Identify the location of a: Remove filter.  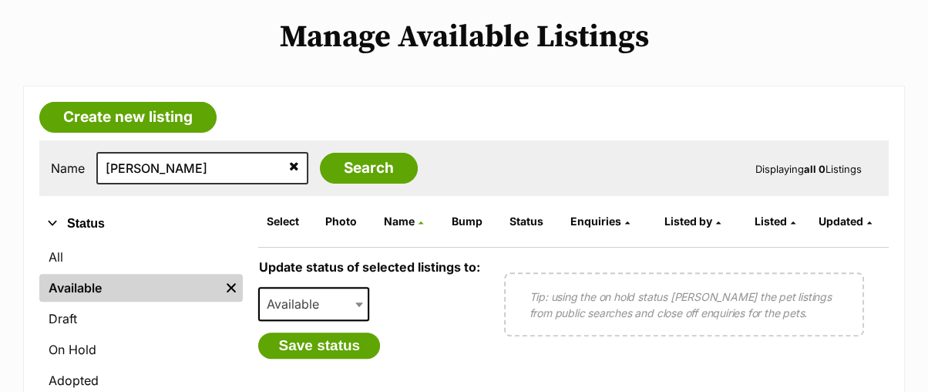
(231, 288).